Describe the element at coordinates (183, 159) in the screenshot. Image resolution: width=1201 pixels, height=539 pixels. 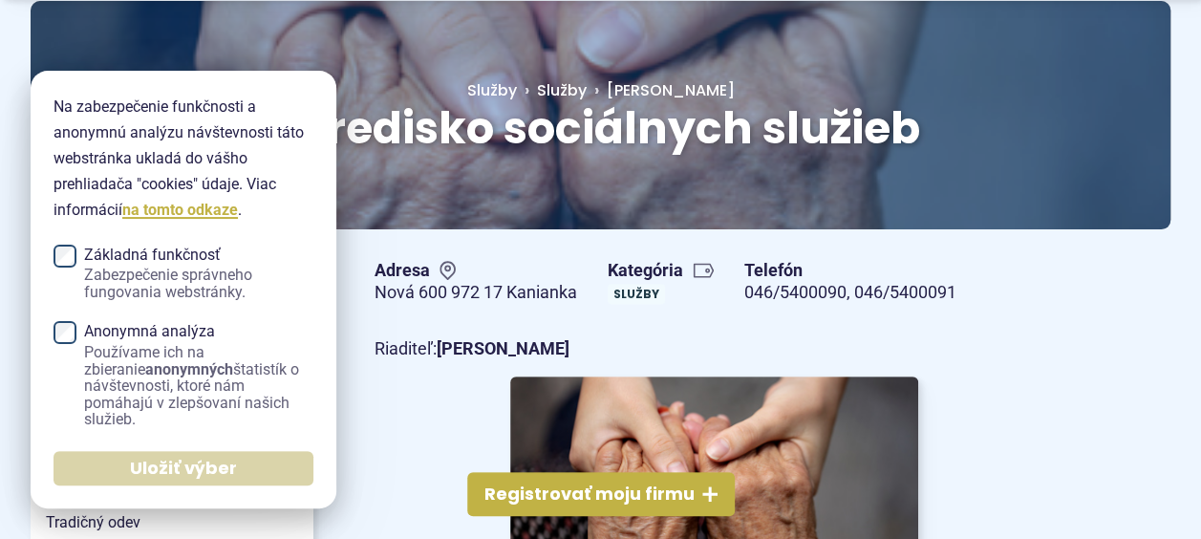
I see `p: Na zabezpečenie funkčnosti a anonymnú analýzu návštevnosti táto webstránka ukladá do vášho prehli...` at that location.